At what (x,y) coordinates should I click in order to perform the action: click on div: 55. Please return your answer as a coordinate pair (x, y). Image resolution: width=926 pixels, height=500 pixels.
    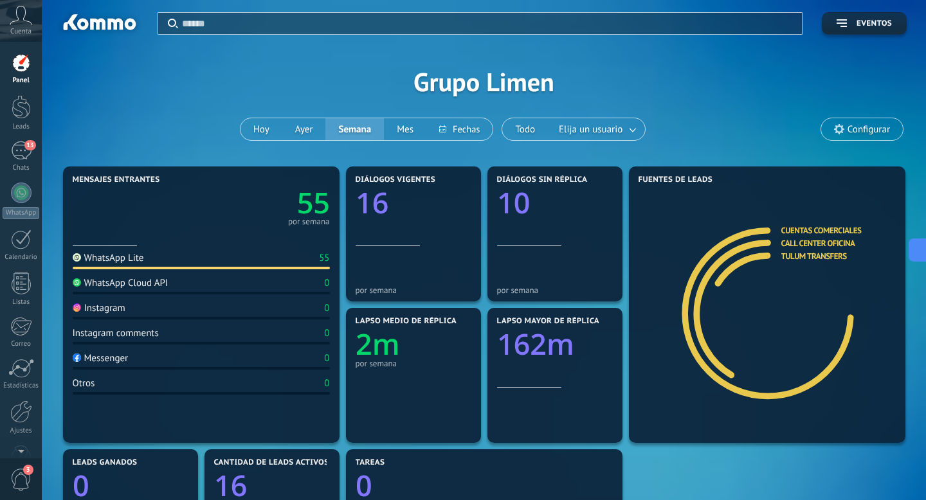
    Looking at the image, I should click on (324, 258).